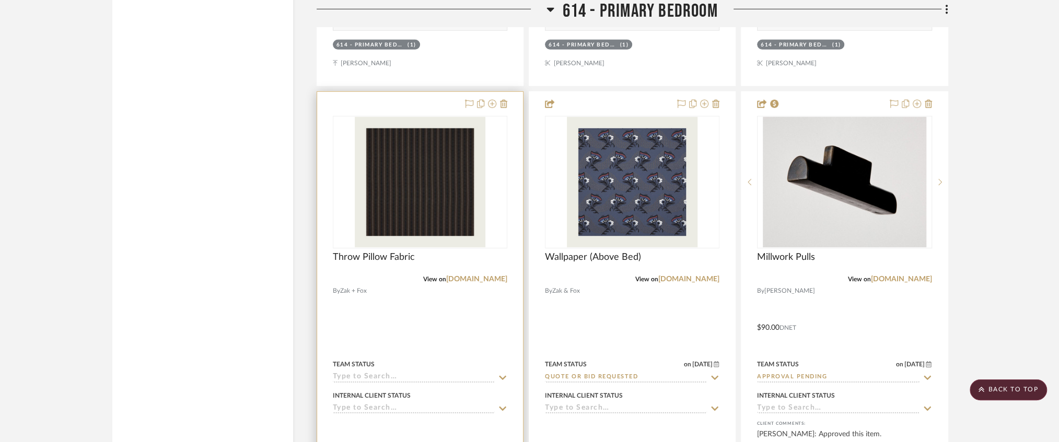  I want to click on span: Millwork Pulls, so click(786, 258).